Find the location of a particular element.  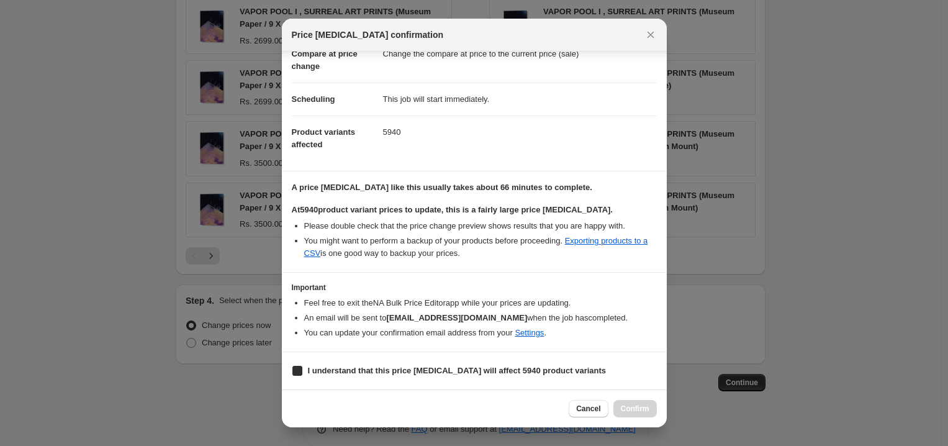

button: Cancel is located at coordinates (588, 409).